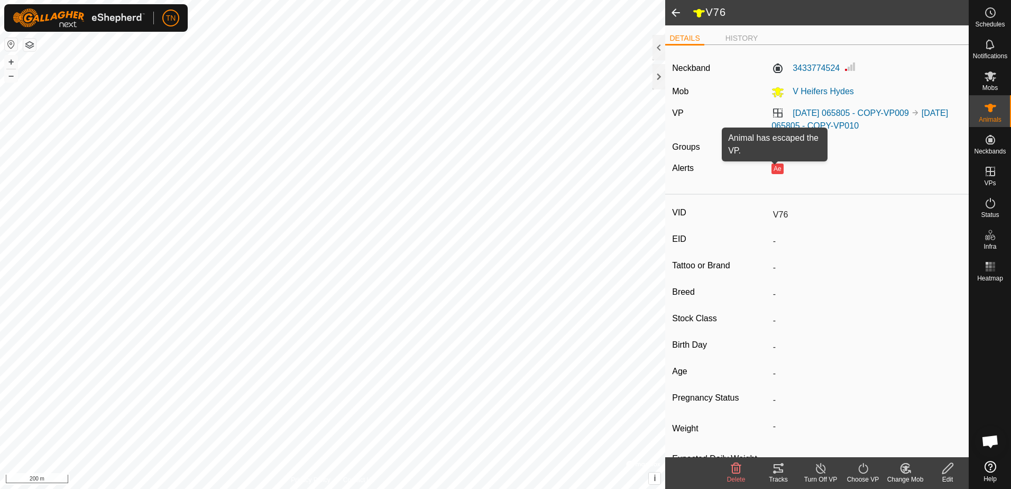 This screenshot has width=1011, height=489. What do you see at coordinates (805, 68) in the screenshot?
I see `label: 3433774524` at bounding box center [805, 68].